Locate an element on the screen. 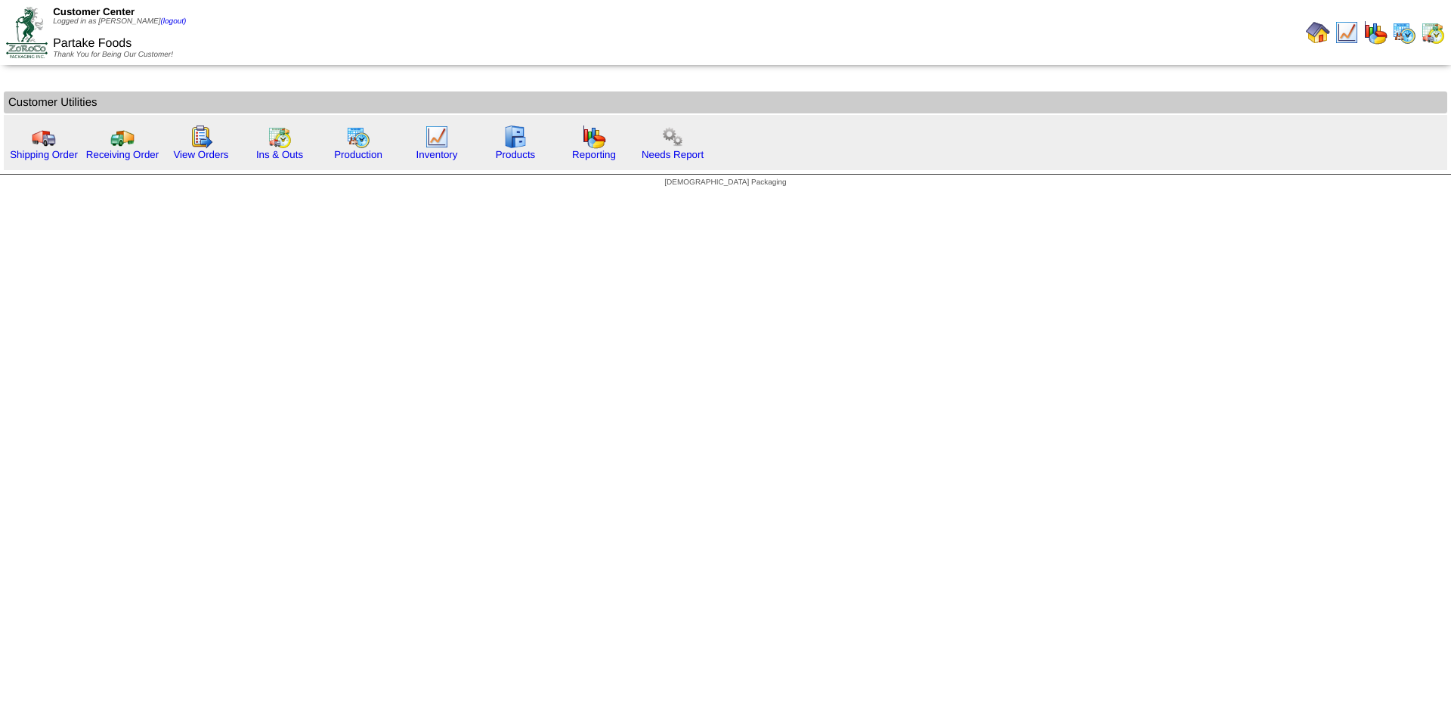 This screenshot has width=1451, height=725. a: Shipping Order is located at coordinates (44, 154).